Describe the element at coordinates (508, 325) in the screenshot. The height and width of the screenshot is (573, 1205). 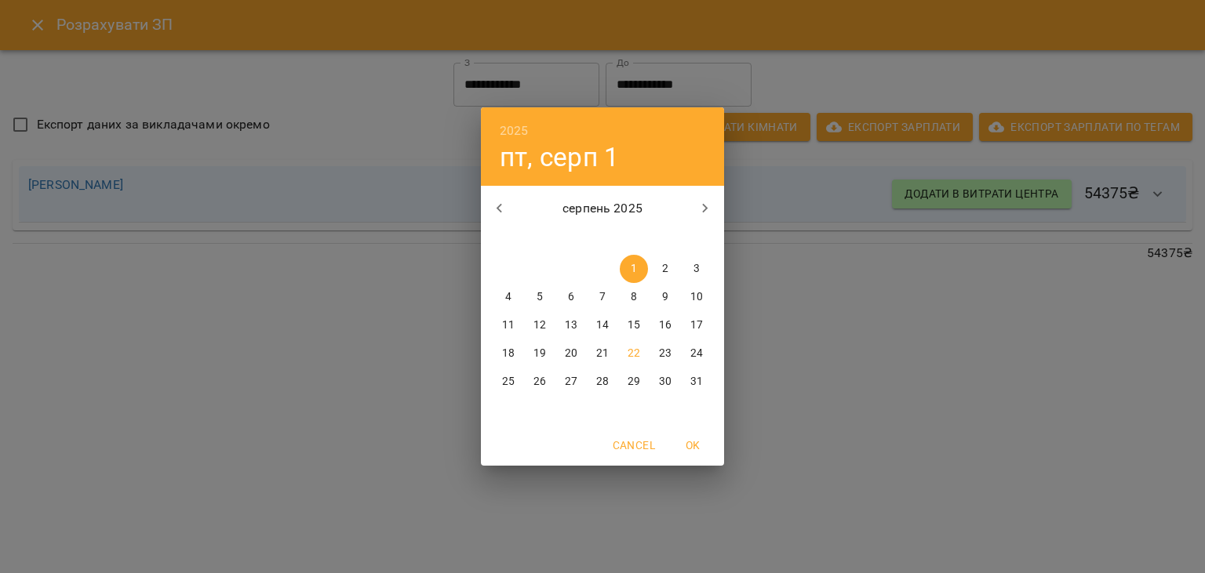
I see `p: 11` at that location.